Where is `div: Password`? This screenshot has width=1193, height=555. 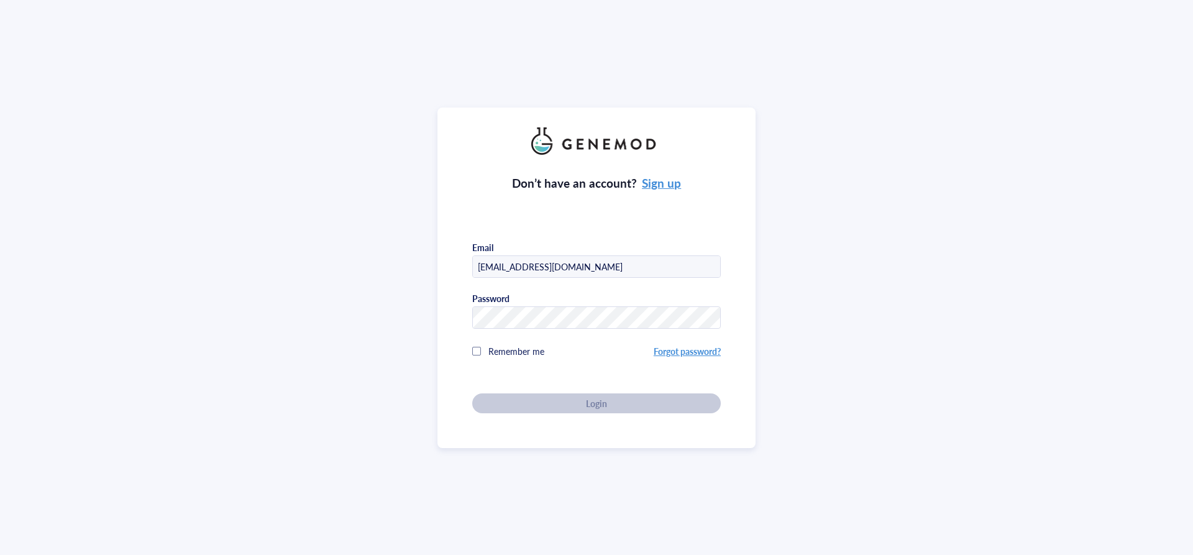
div: Password is located at coordinates (491, 298).